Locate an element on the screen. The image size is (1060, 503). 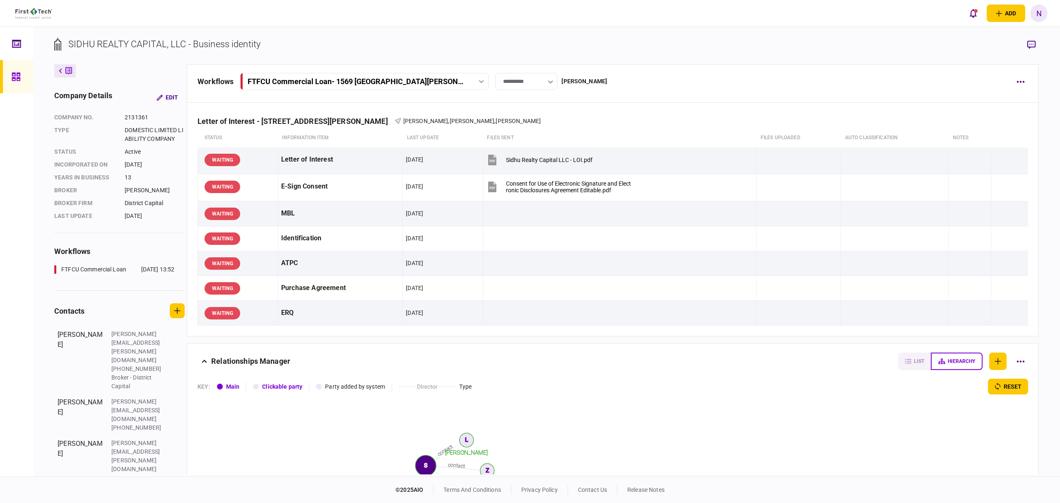
div: Active is located at coordinates (154, 152).